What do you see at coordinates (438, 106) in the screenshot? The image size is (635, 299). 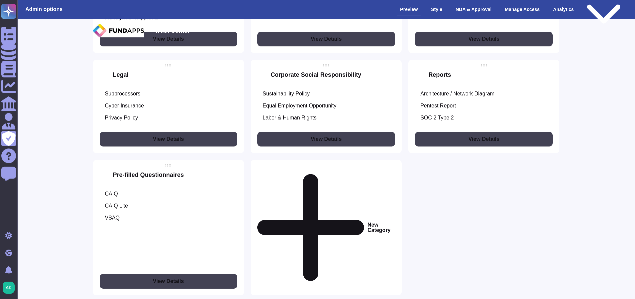 I see `div: Pentest Report` at bounding box center [438, 106].